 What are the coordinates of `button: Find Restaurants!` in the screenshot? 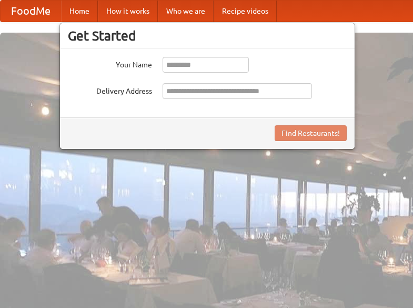 It's located at (311, 133).